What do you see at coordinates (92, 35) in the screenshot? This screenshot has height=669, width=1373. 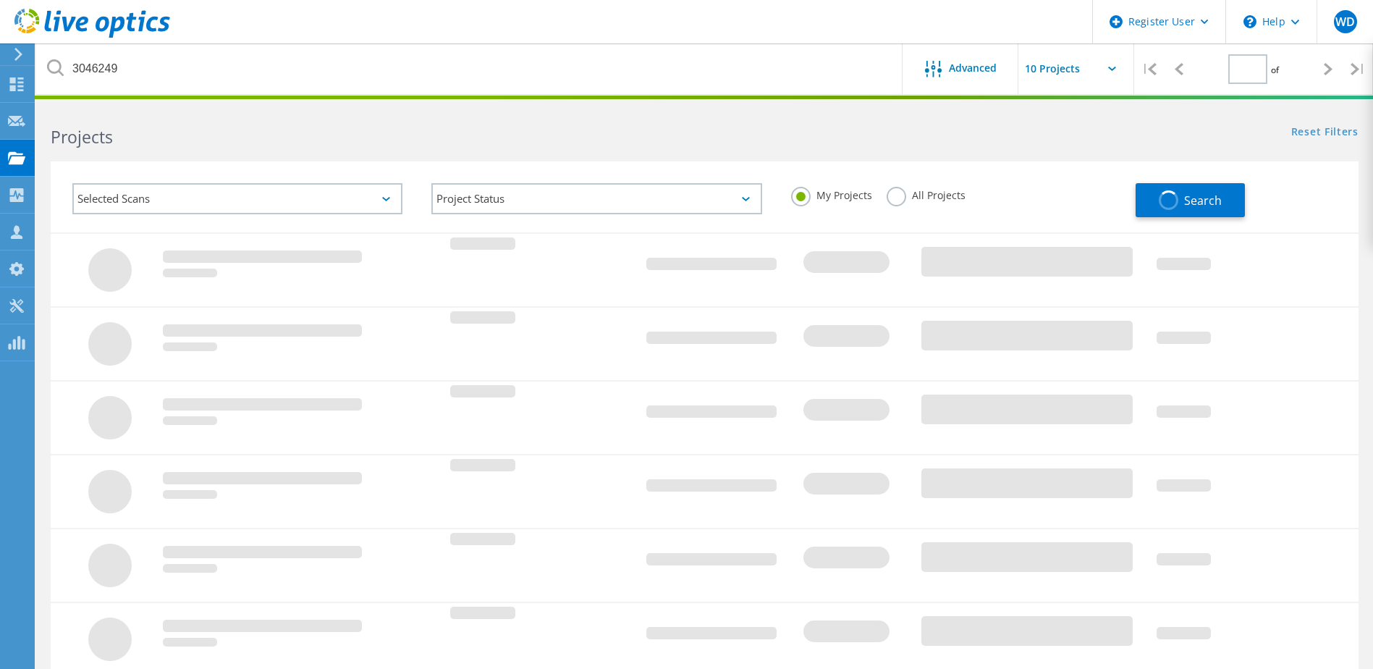 I see `a: Live Optics Dashboard` at bounding box center [92, 35].